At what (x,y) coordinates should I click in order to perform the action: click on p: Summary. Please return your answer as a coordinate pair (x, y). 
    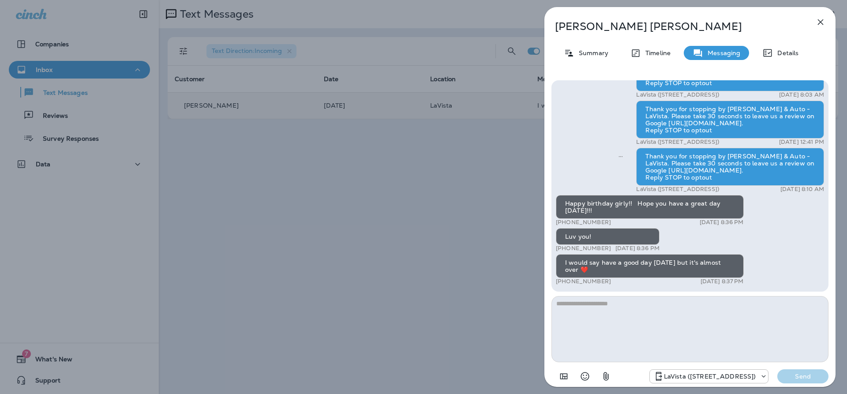
    Looking at the image, I should click on (591, 53).